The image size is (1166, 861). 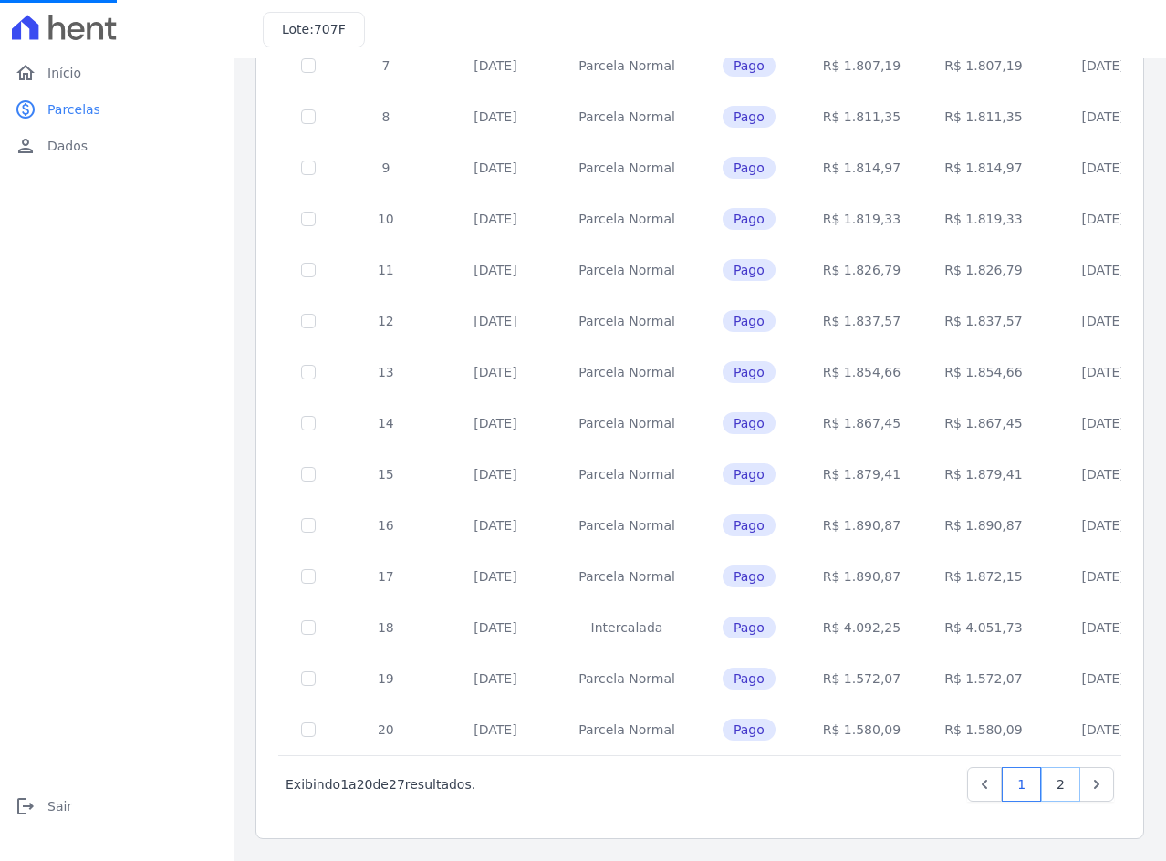 I want to click on td: R$ 1.819,33, so click(x=982, y=219).